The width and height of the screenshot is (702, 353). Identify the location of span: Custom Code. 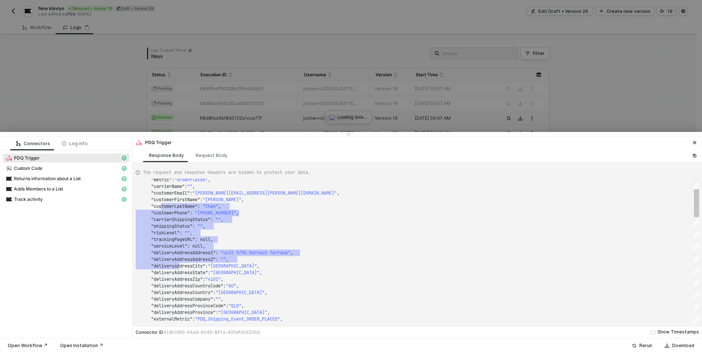
(66, 168).